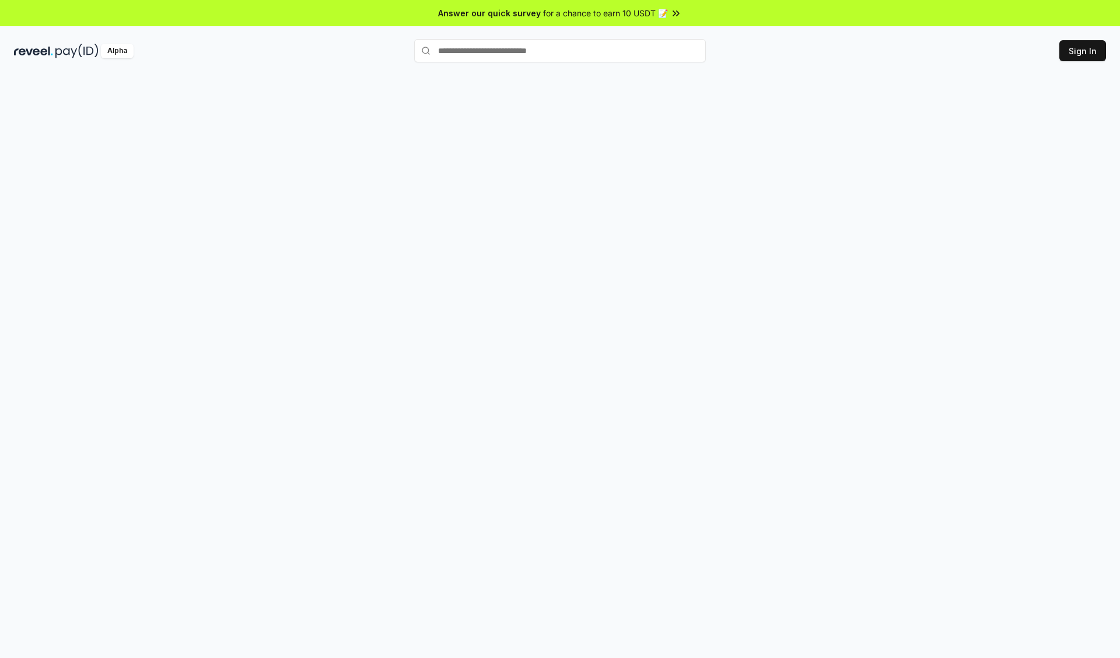 The width and height of the screenshot is (1120, 658). What do you see at coordinates (489, 13) in the screenshot?
I see `span: Answer our quick survey` at bounding box center [489, 13].